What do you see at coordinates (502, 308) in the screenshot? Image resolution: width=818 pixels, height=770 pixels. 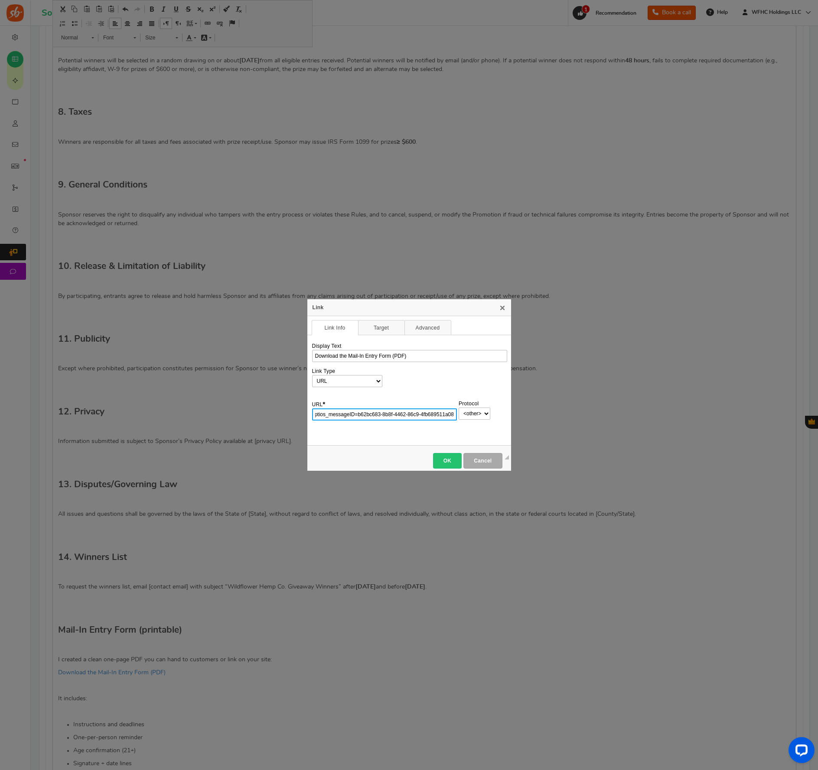 I see `a: Close` at bounding box center [502, 308].